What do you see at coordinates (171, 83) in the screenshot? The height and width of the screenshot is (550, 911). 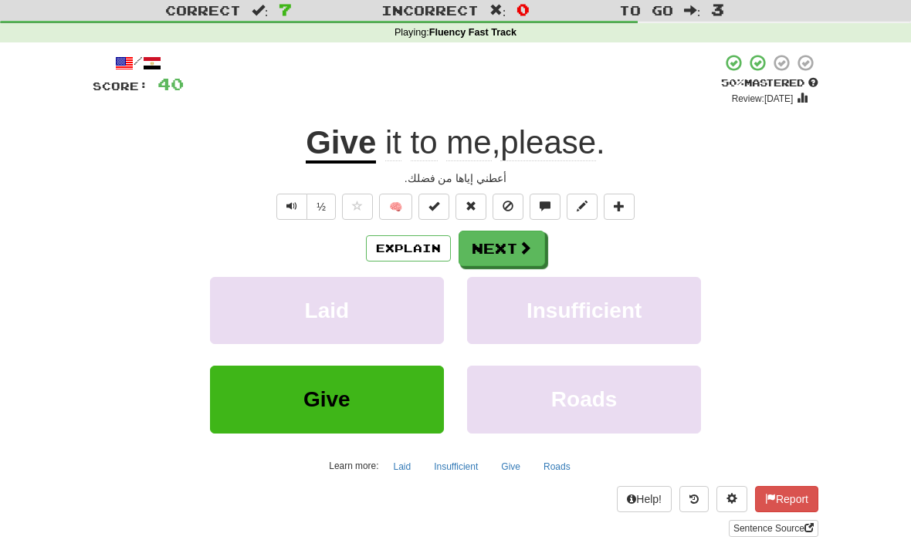 I see `span: 40` at bounding box center [171, 83].